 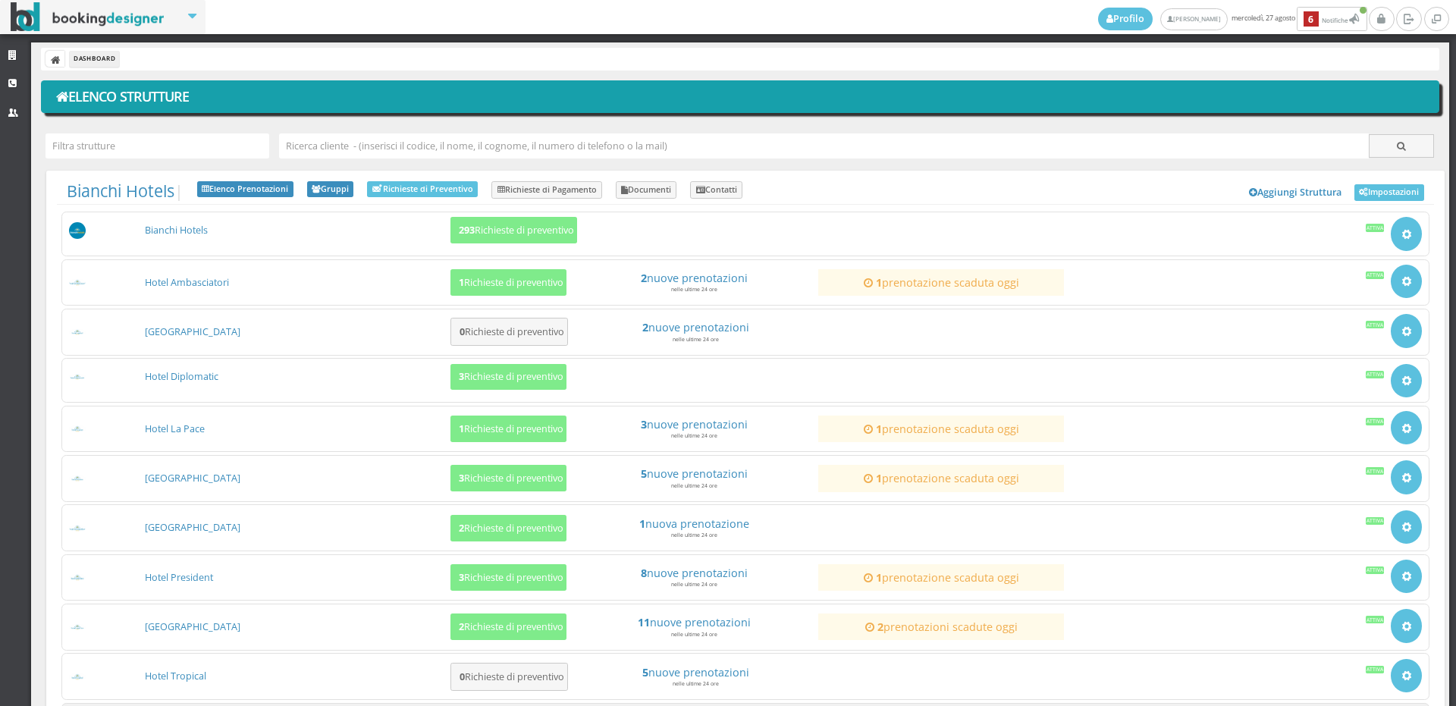 What do you see at coordinates (77, 528) in the screenshot?
I see `img: d1a594307d3611ed9c9d0608f5526cb6_max100.png` at bounding box center [77, 528].